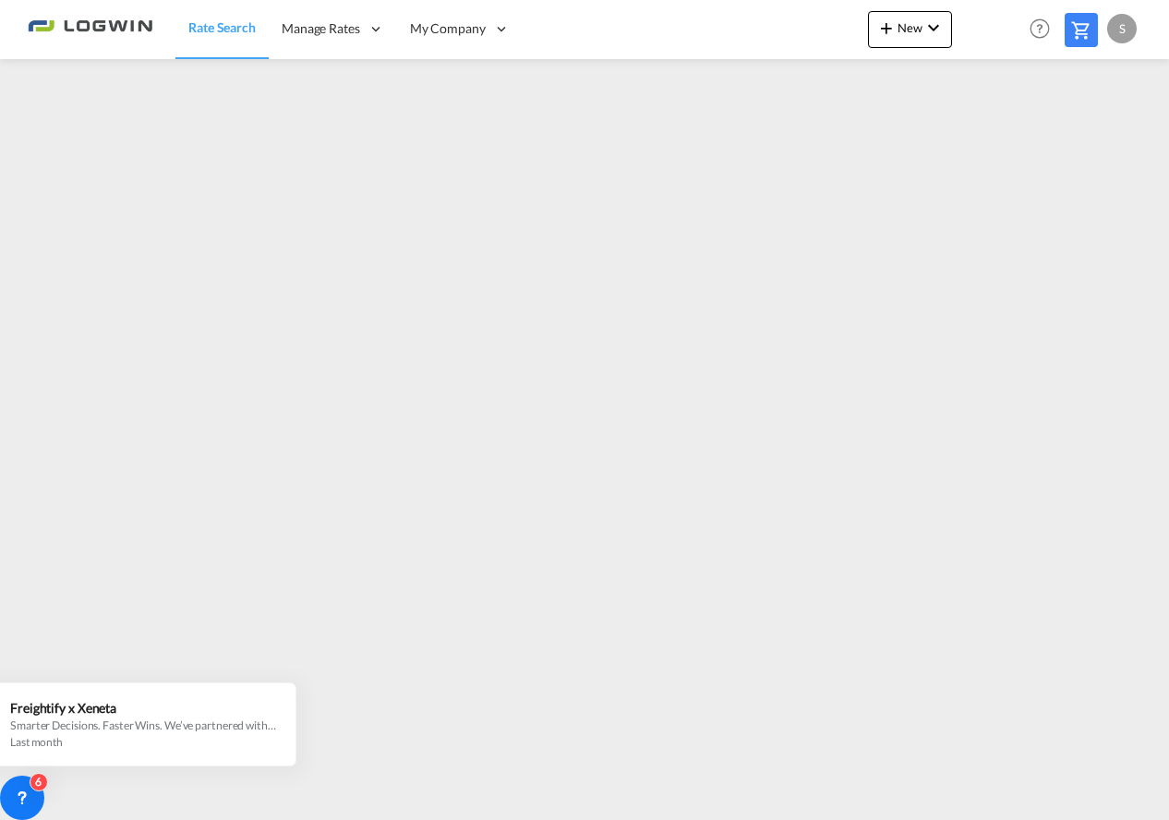 This screenshot has width=1169, height=820. What do you see at coordinates (222, 27) in the screenshot?
I see `span: Rate Search` at bounding box center [222, 27].